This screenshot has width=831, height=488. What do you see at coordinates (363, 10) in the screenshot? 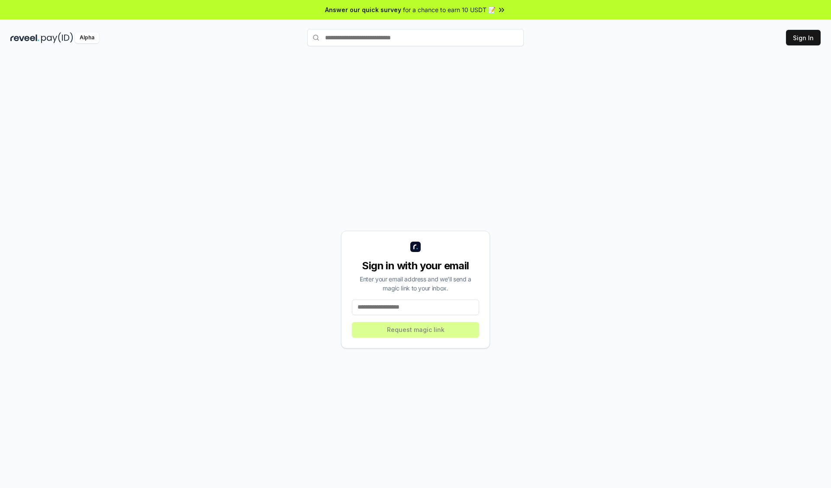
I see `span: Answer our quick survey` at bounding box center [363, 10].